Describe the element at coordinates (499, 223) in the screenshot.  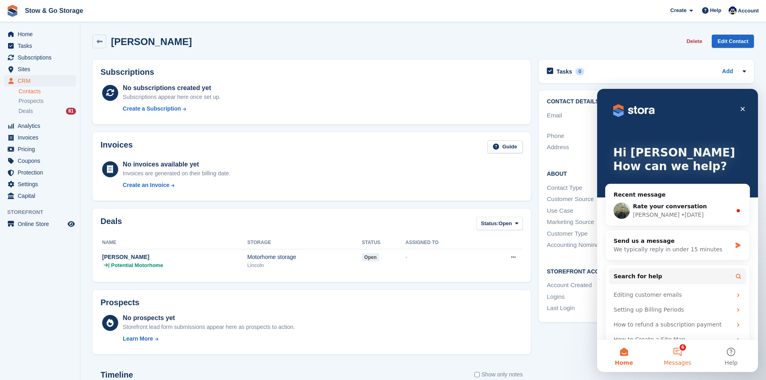
I see `button: Status: Open` at that location.